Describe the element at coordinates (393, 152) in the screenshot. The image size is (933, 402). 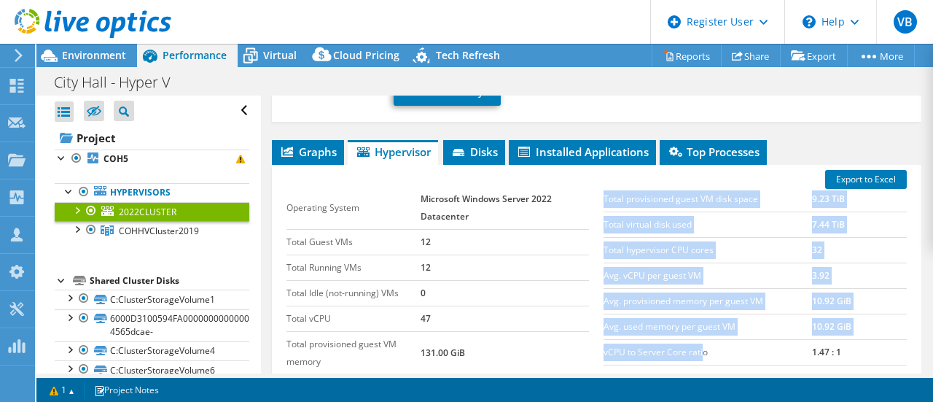
I see `span: Hypervisor` at that location.